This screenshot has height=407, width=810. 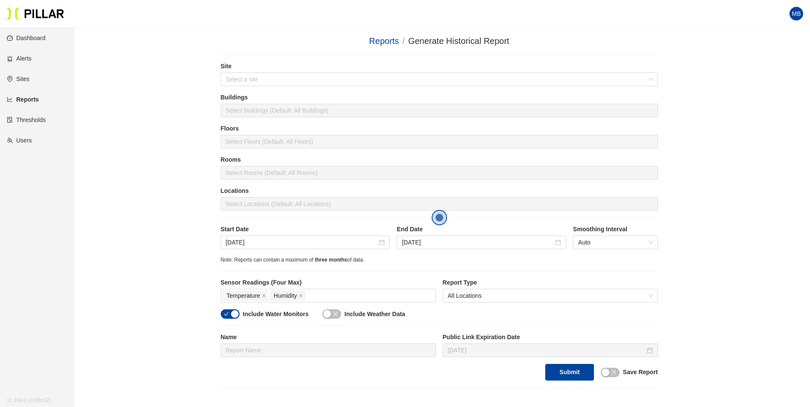 I want to click on button: Submit, so click(x=569, y=372).